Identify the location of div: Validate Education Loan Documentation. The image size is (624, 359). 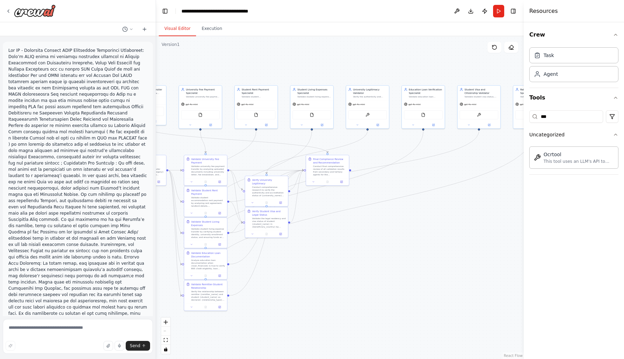
(208, 255).